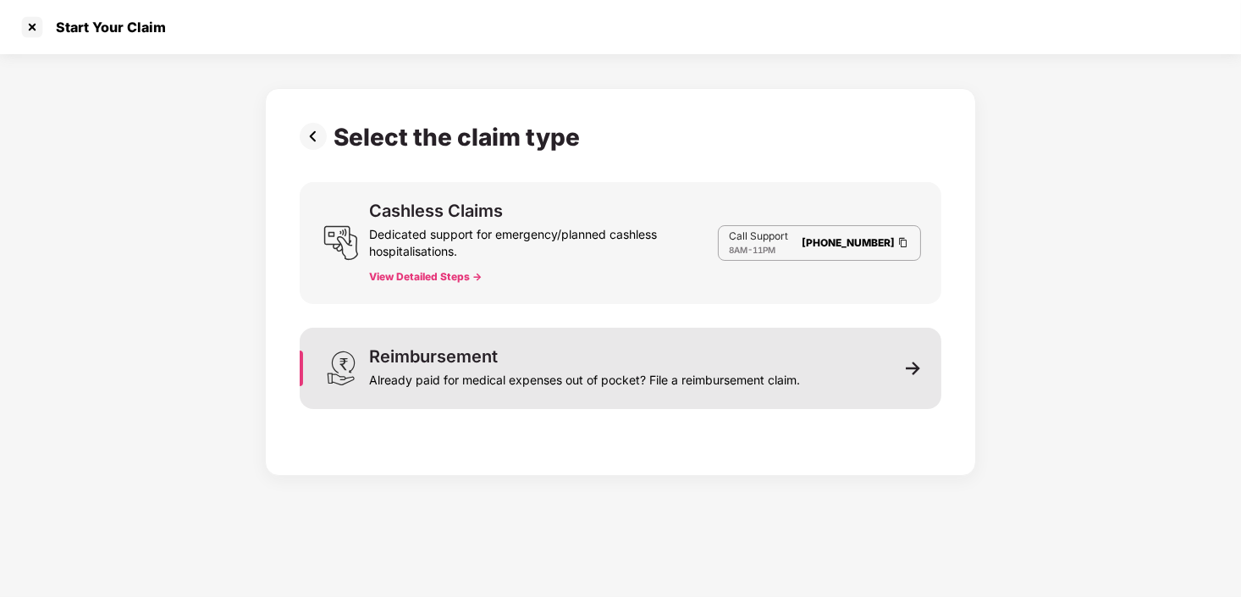  I want to click on img: svg+xml;base64,PHN2ZyB3aWR0aD0iMTEiIGhlaWdodD0iMTEiIHZpZXdCb3g9IjAgMCAxMSAxMSIgZmlsbD0ibm9uZSIgeG..., so click(913, 368).